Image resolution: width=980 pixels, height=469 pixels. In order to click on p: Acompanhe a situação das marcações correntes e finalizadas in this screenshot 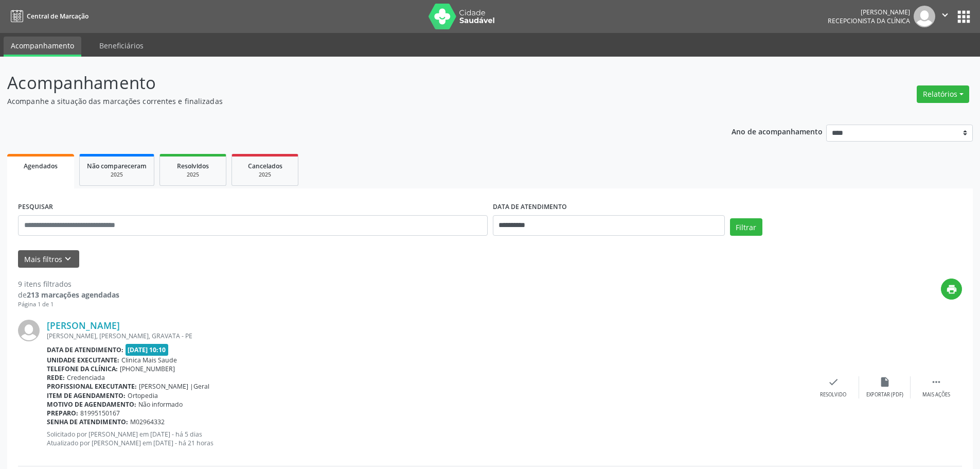, I will do `click(345, 101)`.